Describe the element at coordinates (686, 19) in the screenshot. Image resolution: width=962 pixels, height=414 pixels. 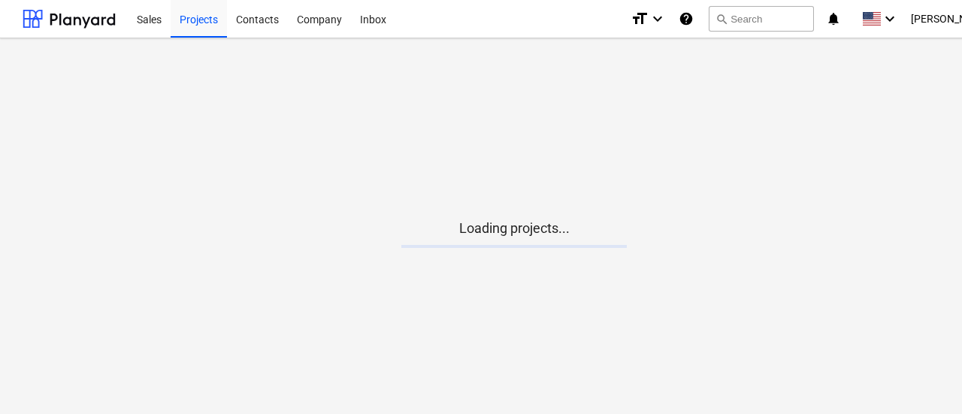
I see `i: Knowledge base` at that location.